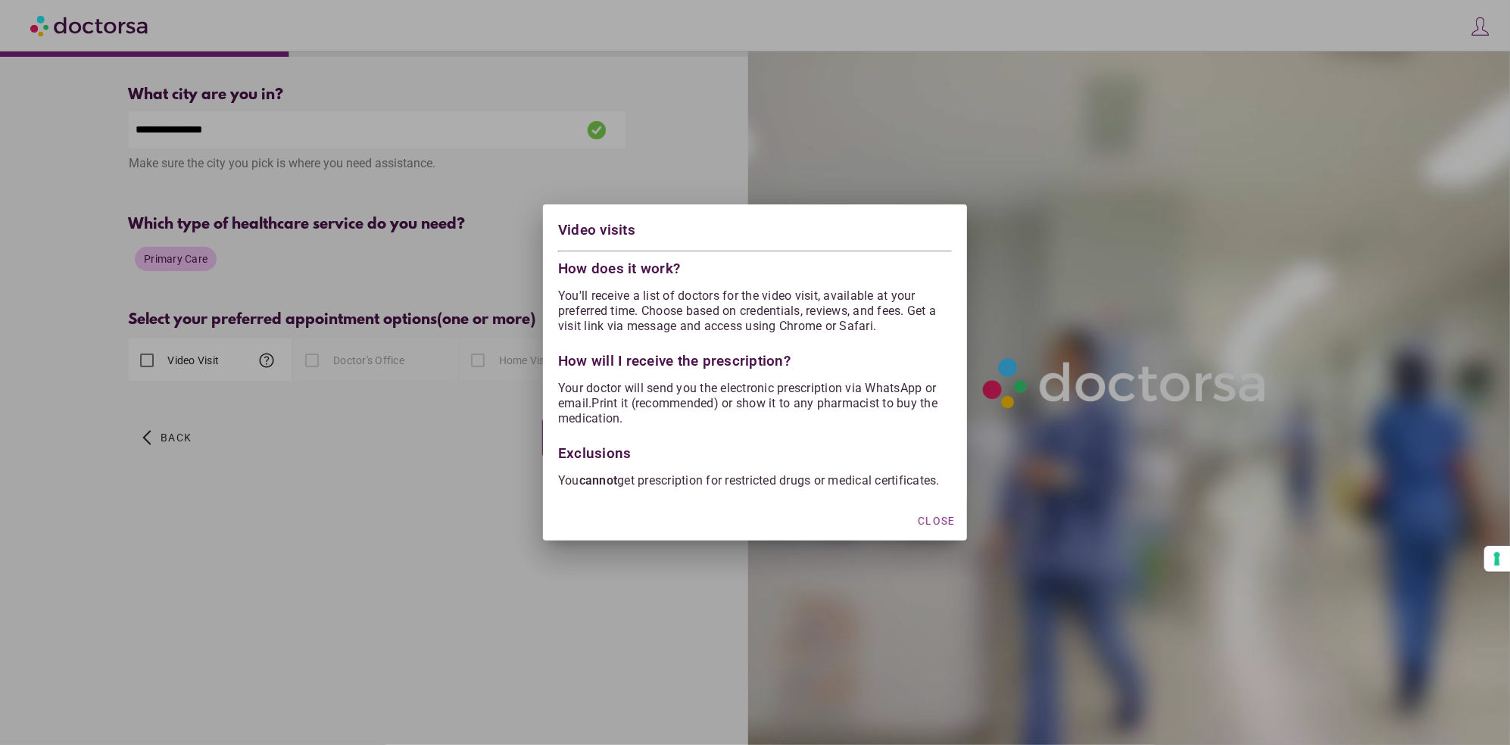 The width and height of the screenshot is (1510, 745). Describe the element at coordinates (755, 267) in the screenshot. I see `div: How does it work?` at that location.